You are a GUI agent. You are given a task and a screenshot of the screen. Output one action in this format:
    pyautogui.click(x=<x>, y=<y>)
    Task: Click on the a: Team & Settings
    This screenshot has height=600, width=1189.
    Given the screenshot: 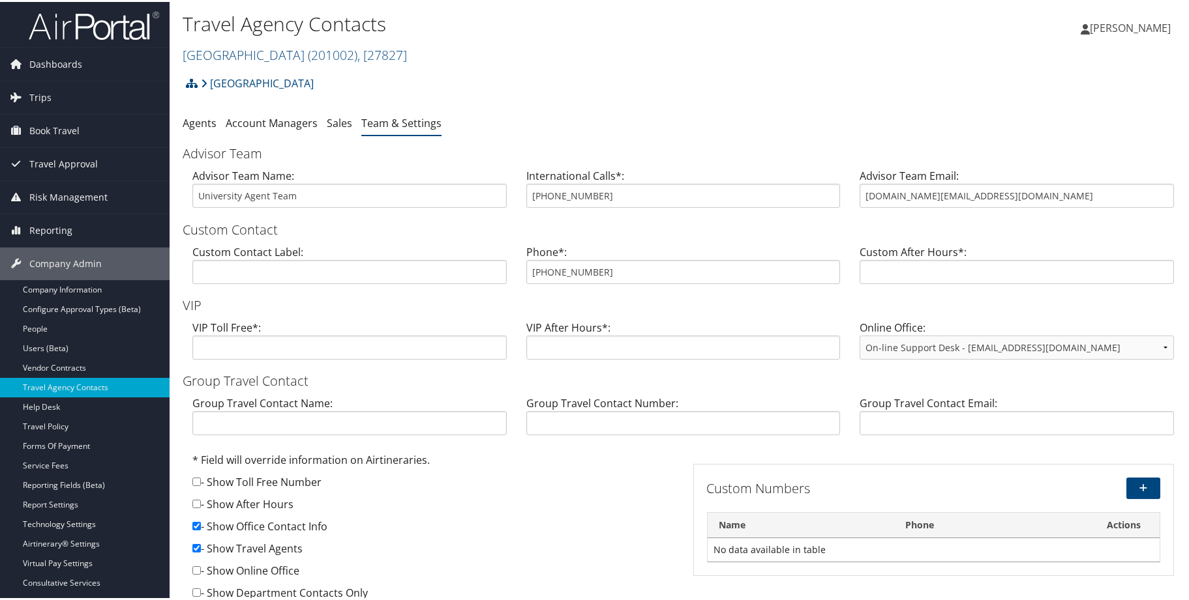 What is the action you would take?
    pyautogui.click(x=401, y=121)
    